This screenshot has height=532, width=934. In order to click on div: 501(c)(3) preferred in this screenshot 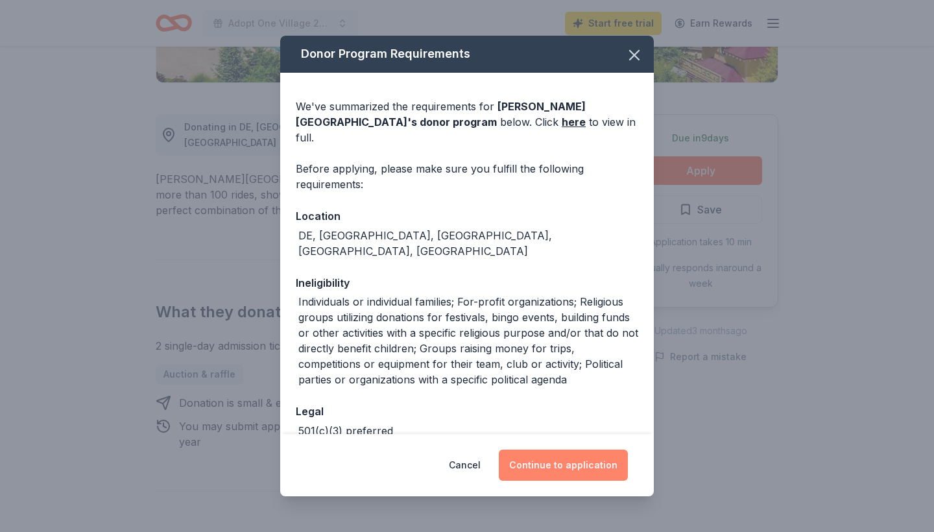, I will do `click(346, 431)`.